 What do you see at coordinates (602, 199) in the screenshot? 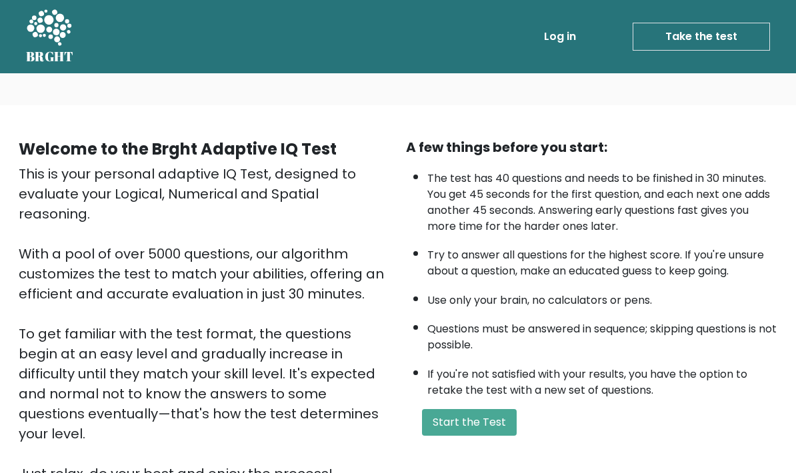
I see `li: The test has 40 questions and needs to be finished in 30 minutes. You get 45 seconds for the firs...` at bounding box center [602, 199].